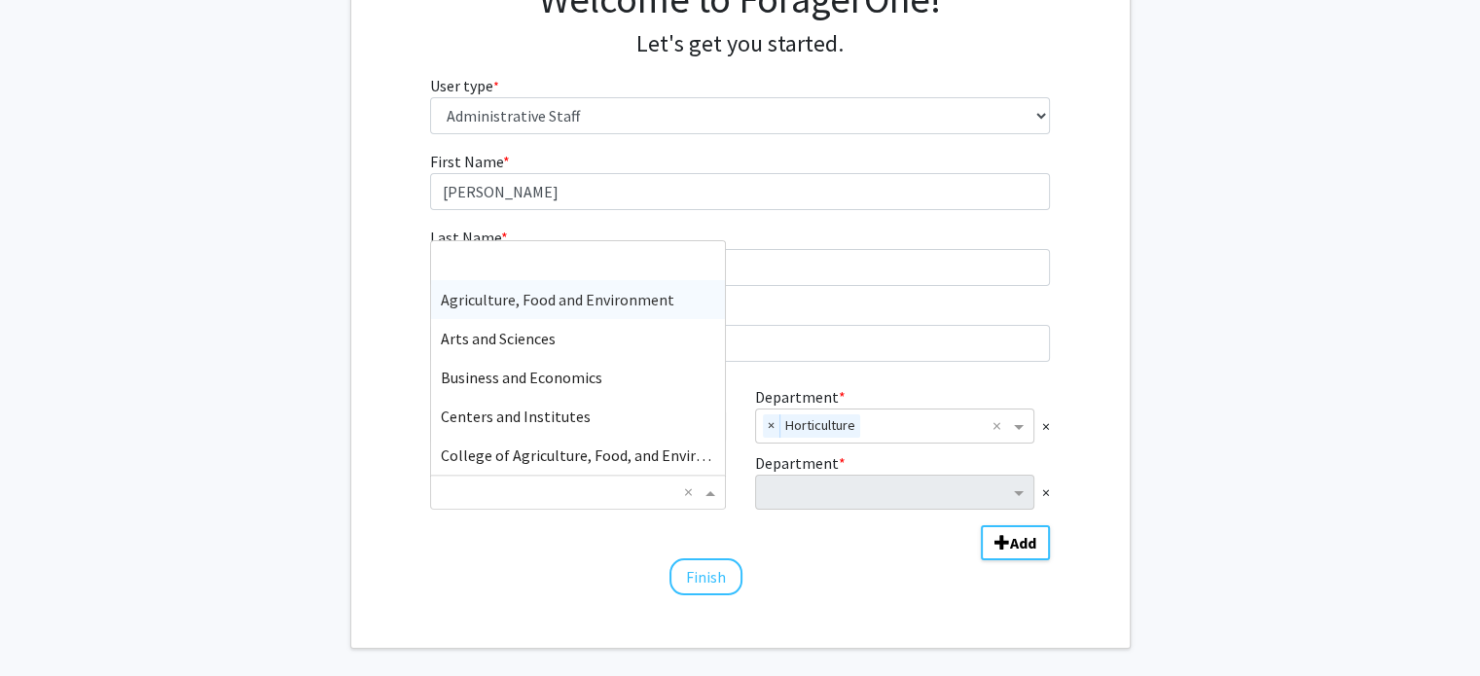 The height and width of the screenshot is (676, 1480). I want to click on b: Add, so click(1022, 543).